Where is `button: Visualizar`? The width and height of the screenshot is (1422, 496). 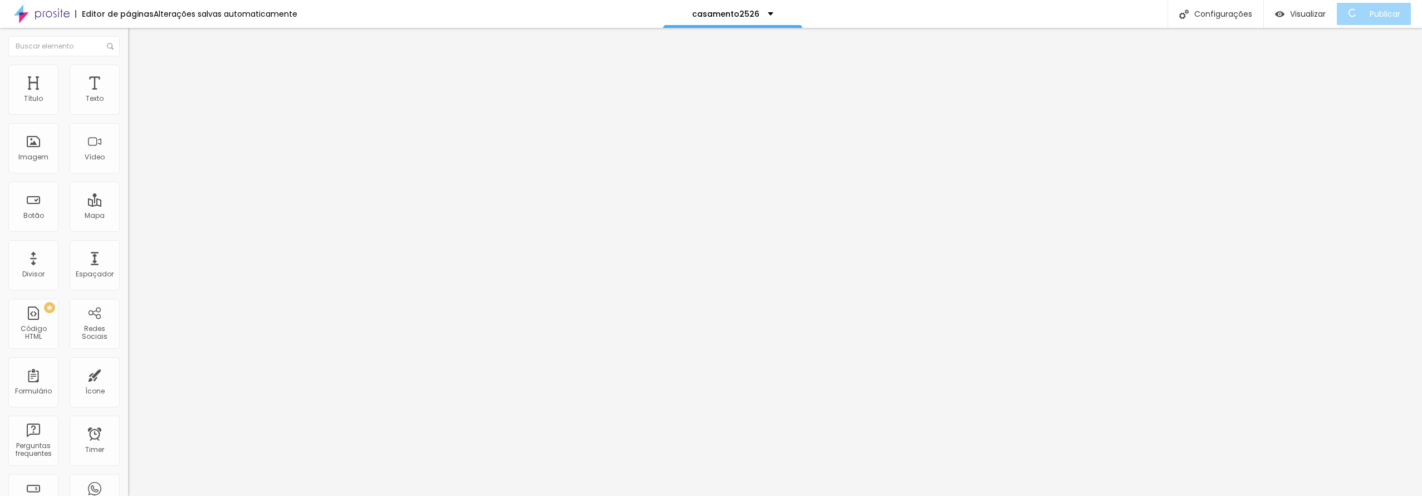 button: Visualizar is located at coordinates (1300, 14).